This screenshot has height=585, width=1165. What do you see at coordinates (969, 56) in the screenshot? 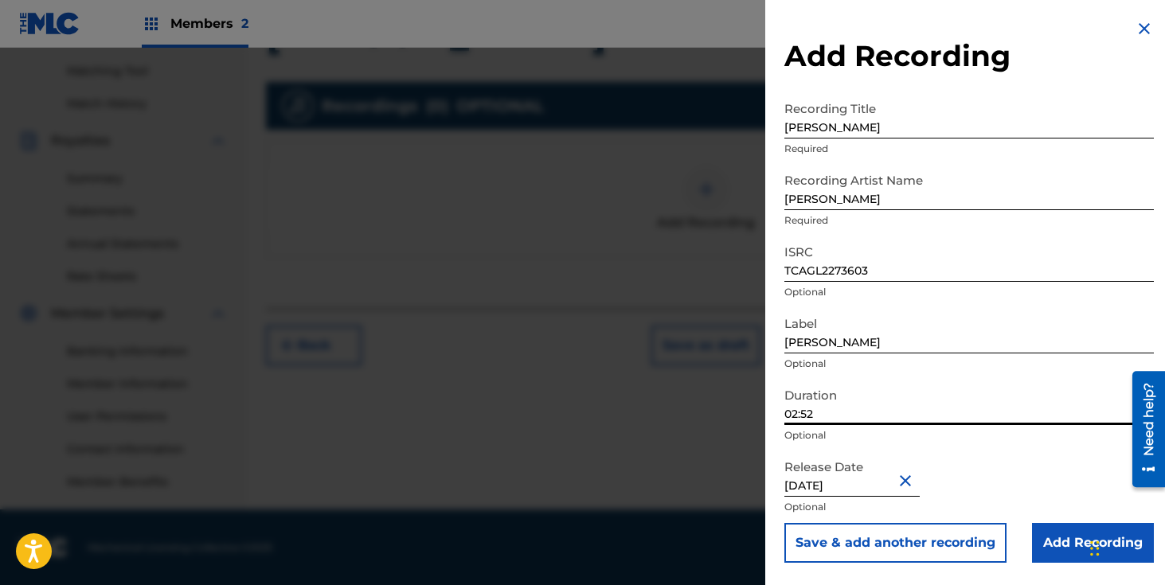
I see `h2: Add Recording` at bounding box center [969, 56].